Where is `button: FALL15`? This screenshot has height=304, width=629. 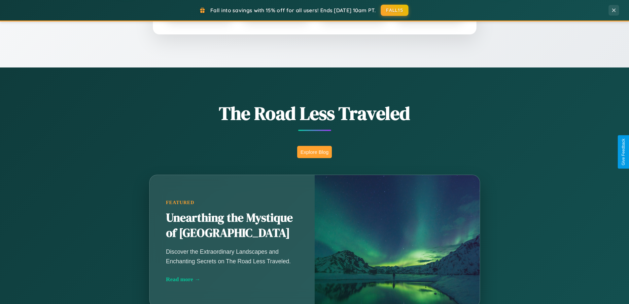
button: FALL15 is located at coordinates (395, 10).